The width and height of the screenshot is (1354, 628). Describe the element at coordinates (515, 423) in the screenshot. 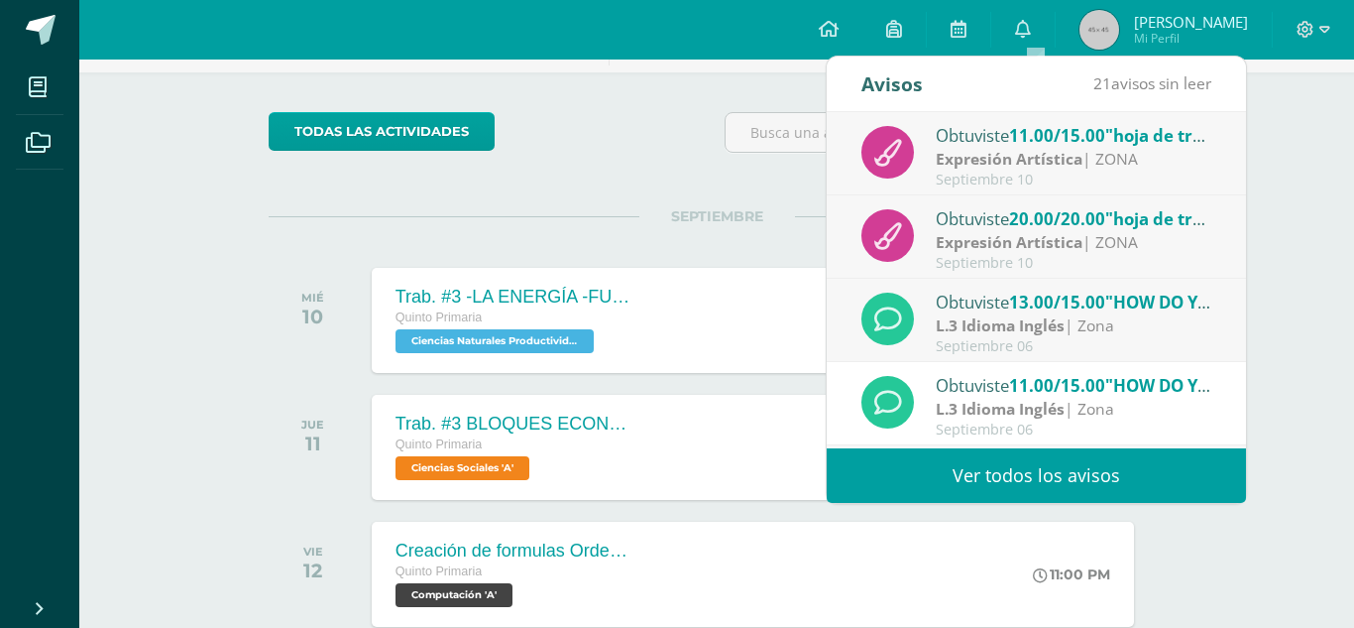

I see `div: Trab. #3 BLOQUES ECONÓMICOS` at that location.